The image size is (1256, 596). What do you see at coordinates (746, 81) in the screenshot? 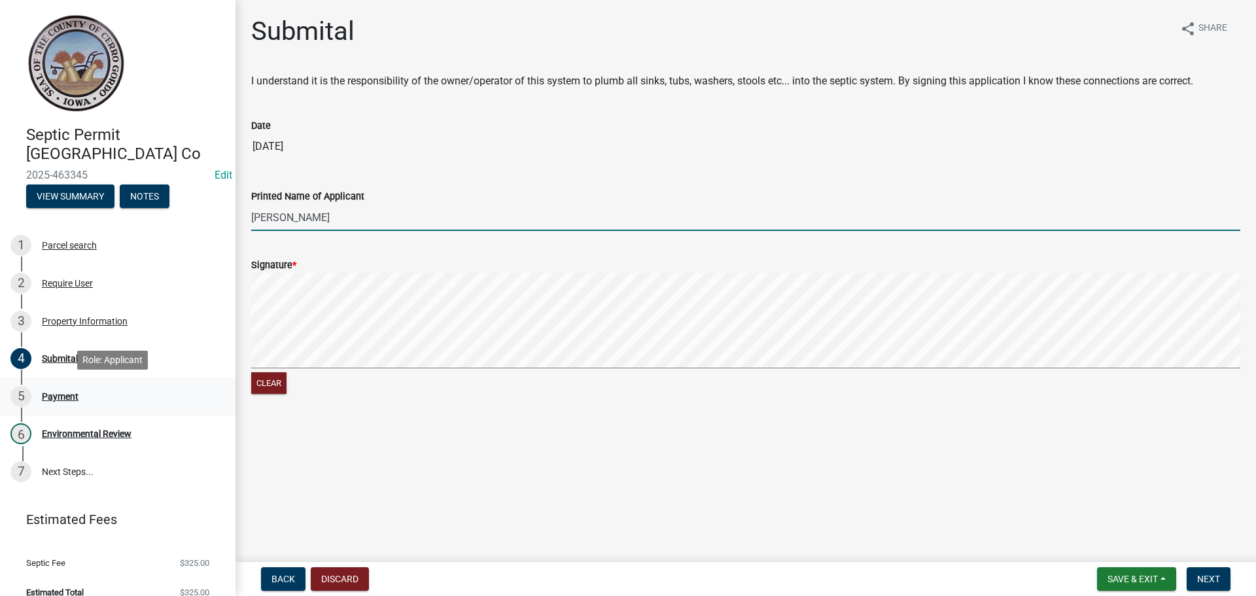
I see `p: I understand it is the responsibility of the owner/operator of this system to plumb all sinks, tu...` at bounding box center [746, 81].